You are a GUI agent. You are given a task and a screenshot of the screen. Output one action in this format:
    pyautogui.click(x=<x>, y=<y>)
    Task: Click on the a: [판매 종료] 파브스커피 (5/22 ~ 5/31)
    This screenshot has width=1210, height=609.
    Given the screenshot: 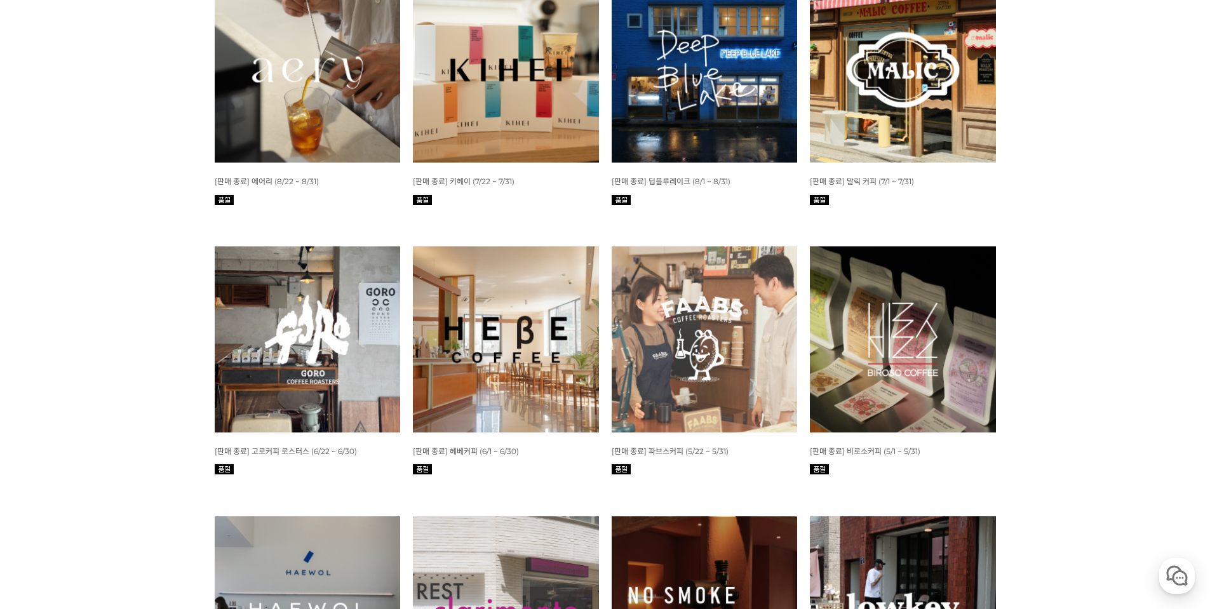 What is the action you would take?
    pyautogui.click(x=670, y=451)
    